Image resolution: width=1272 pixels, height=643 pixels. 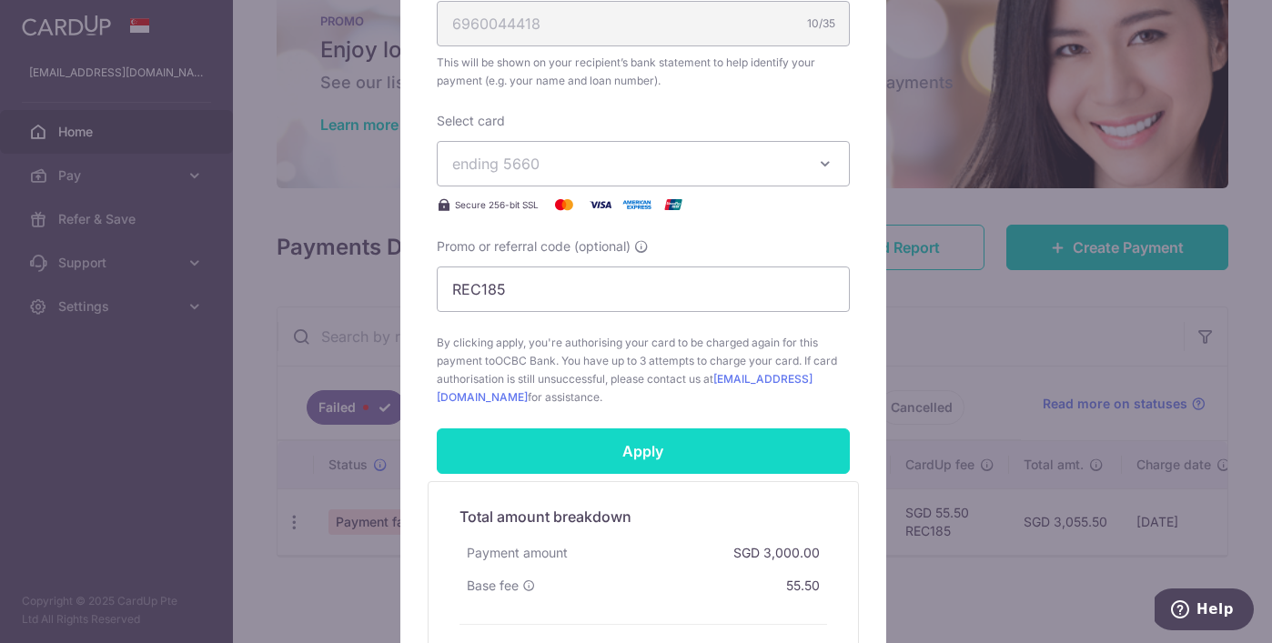 I want to click on img: UnionPay, so click(x=673, y=205).